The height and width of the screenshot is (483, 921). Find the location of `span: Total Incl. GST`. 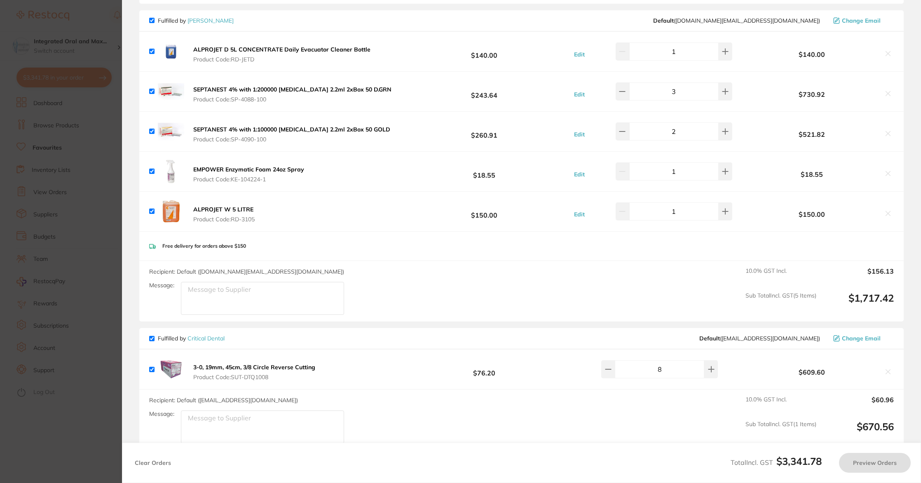

span: Total Incl. GST is located at coordinates (776, 462).